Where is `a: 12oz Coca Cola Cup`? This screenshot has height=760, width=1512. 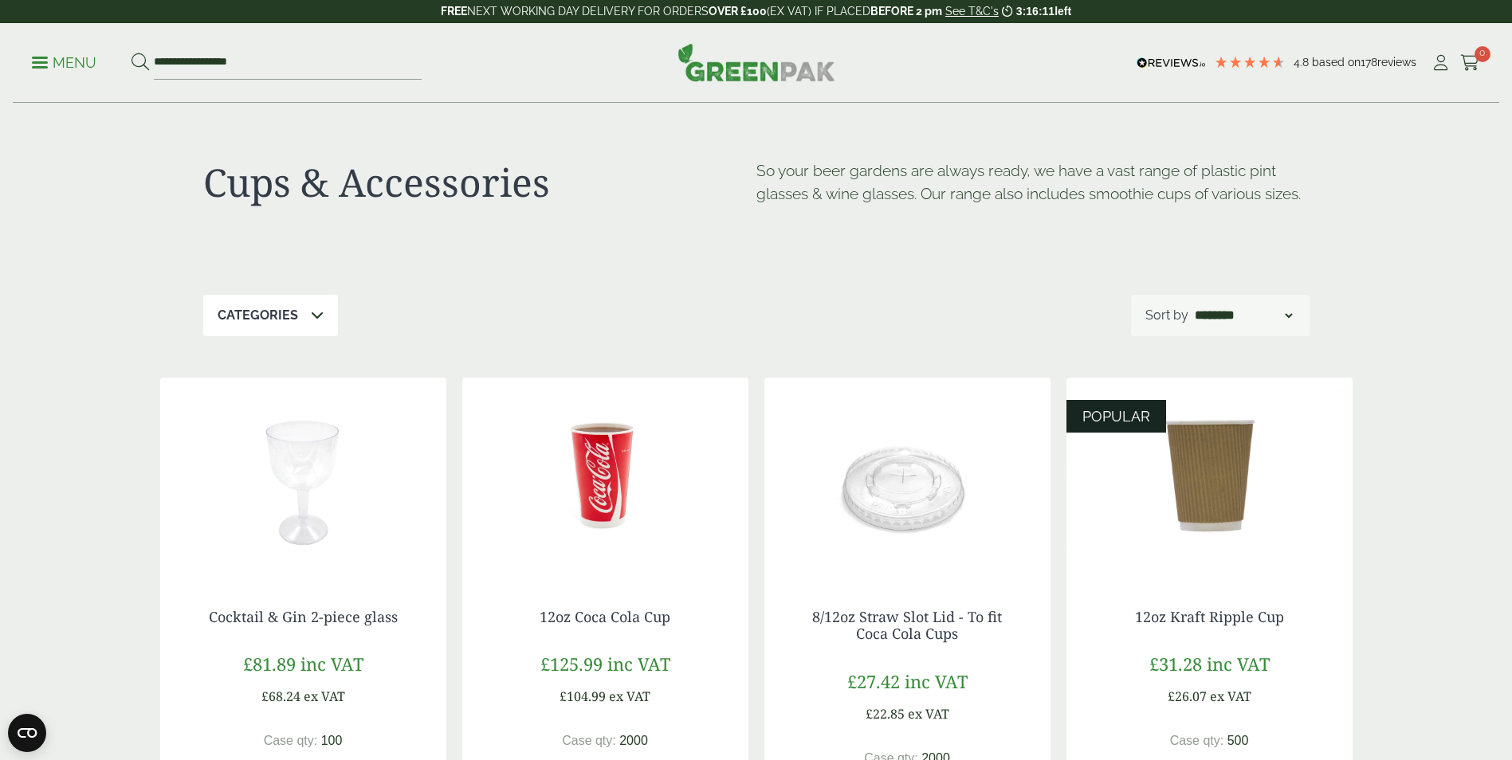
a: 12oz Coca Cola Cup is located at coordinates (605, 617).